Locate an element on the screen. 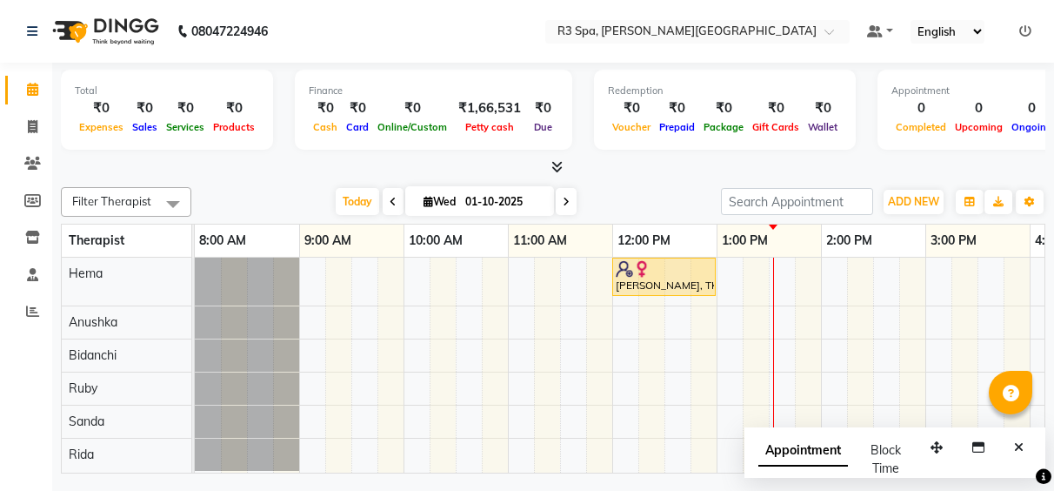  span: Appointment is located at coordinates (803, 451).